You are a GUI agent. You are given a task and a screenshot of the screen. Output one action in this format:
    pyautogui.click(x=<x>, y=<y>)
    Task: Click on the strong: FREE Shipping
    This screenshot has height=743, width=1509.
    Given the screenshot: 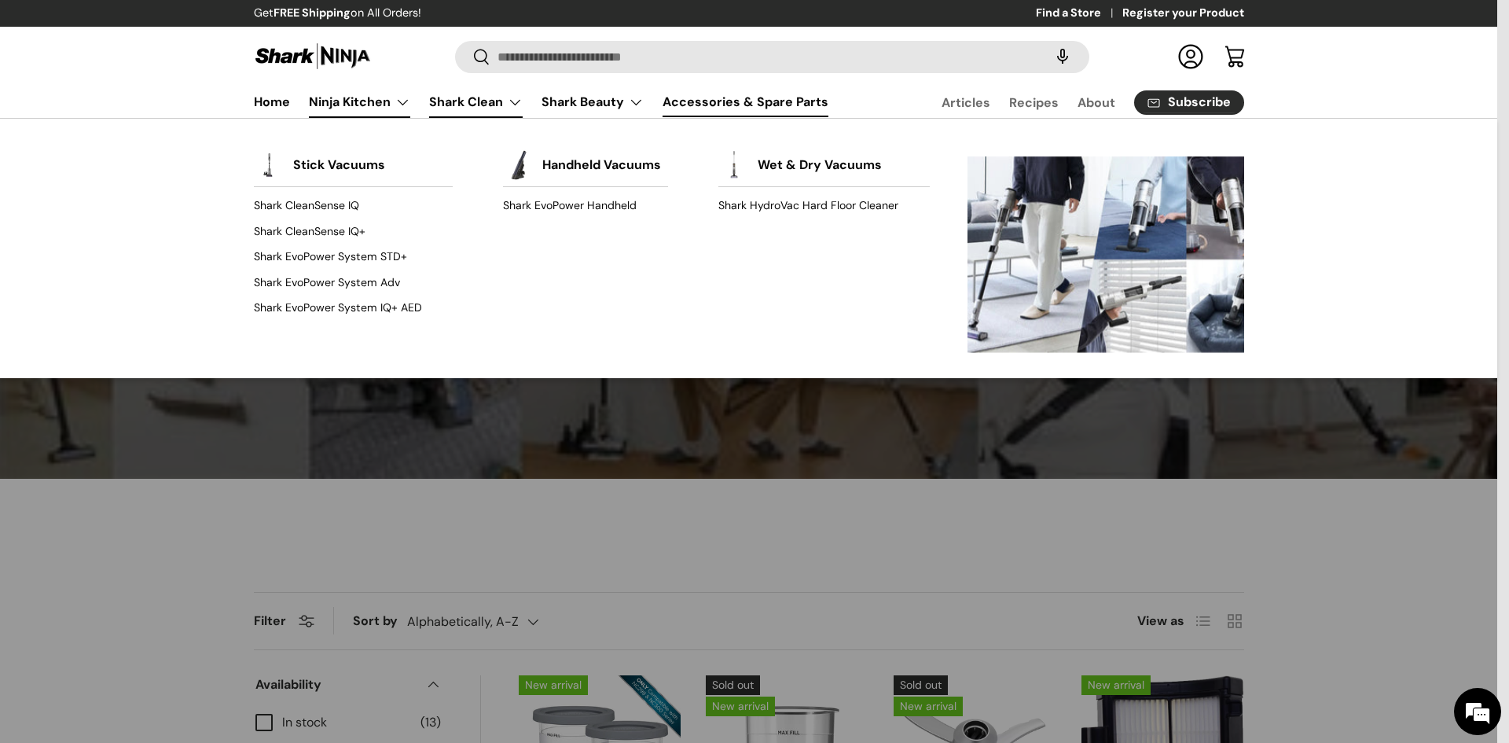 What is the action you would take?
    pyautogui.click(x=312, y=13)
    